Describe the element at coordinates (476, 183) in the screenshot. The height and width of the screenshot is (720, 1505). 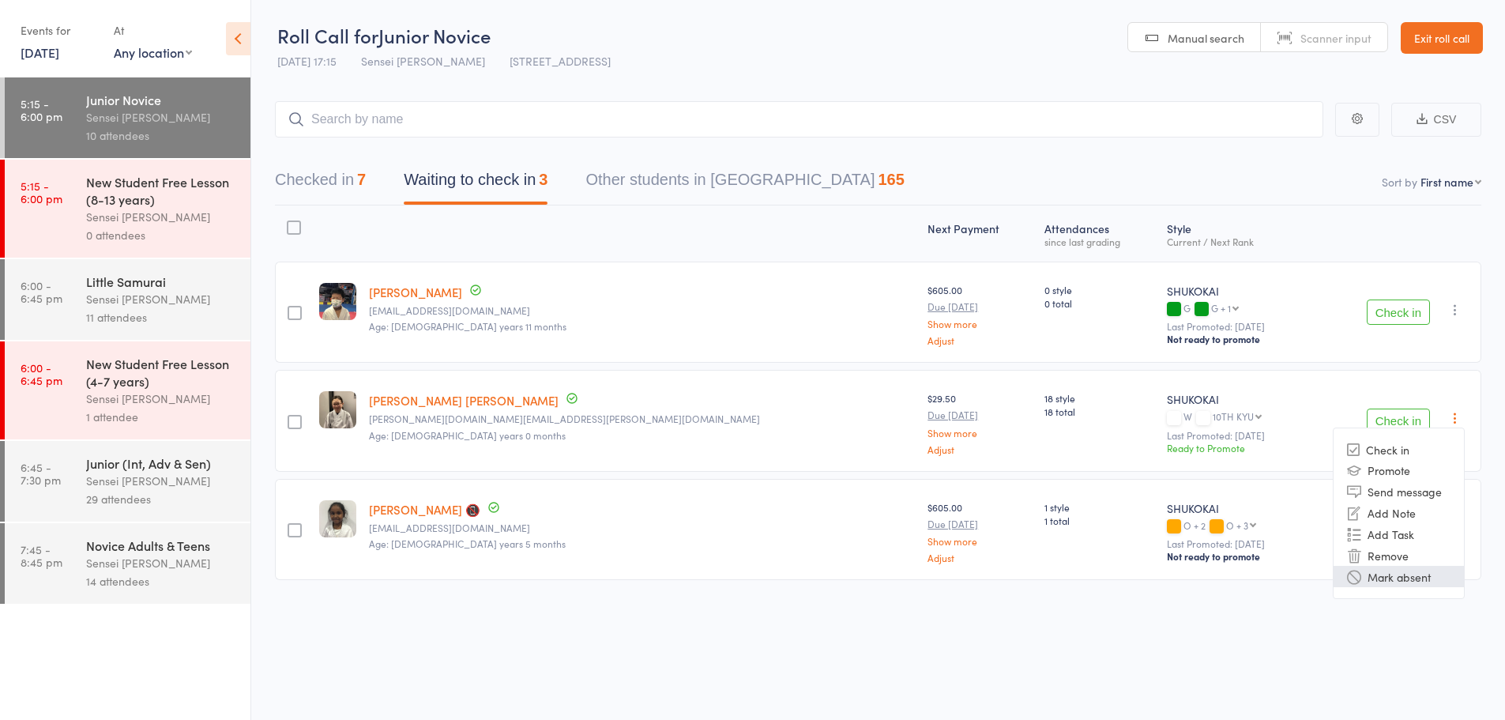
I see `button: Waiting to check in3` at that location.